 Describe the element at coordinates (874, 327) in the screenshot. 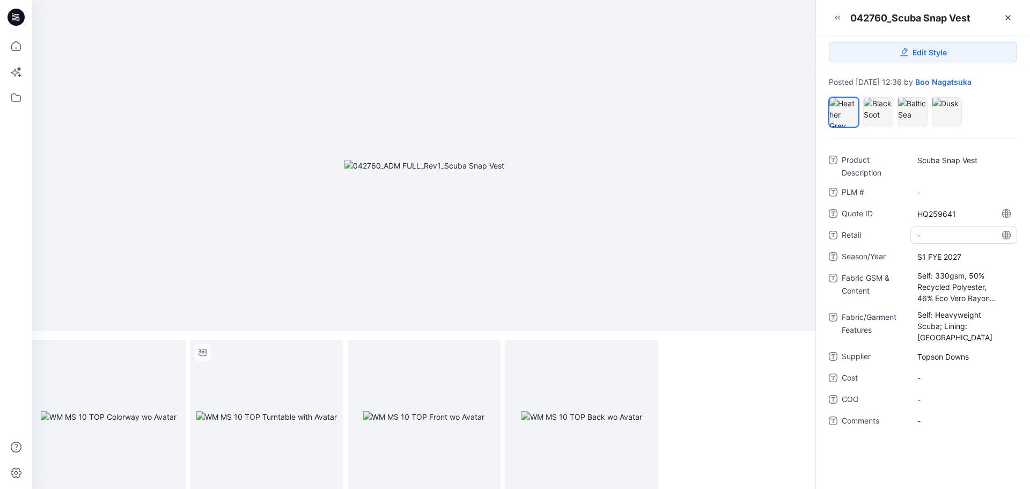

I see `span: Fabric/Garment Features` at that location.